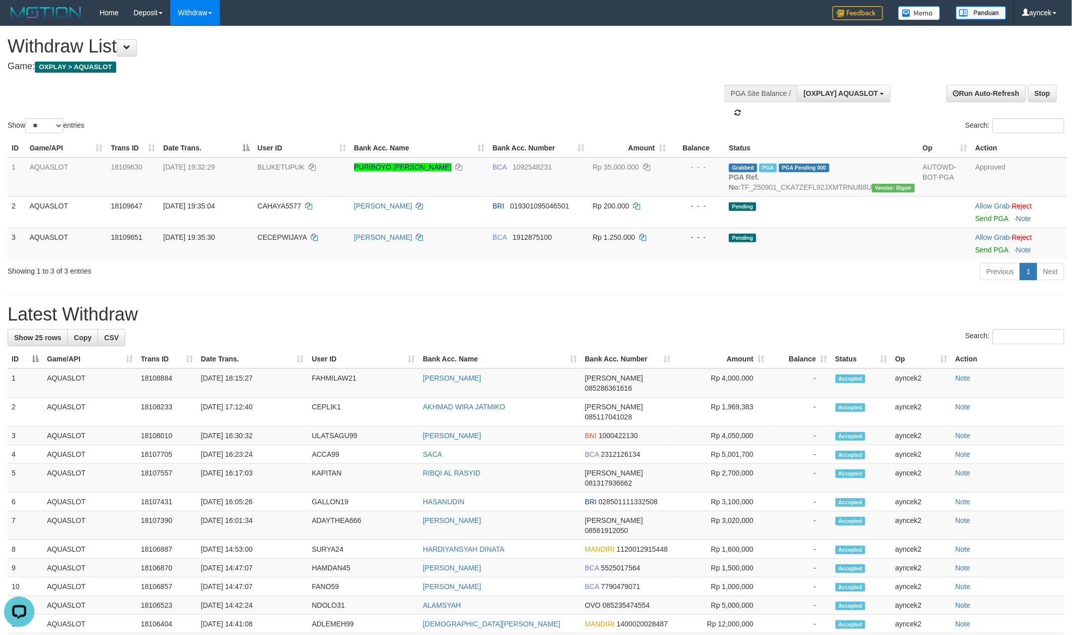  Describe the element at coordinates (167, 502) in the screenshot. I see `td: 18107431` at that location.